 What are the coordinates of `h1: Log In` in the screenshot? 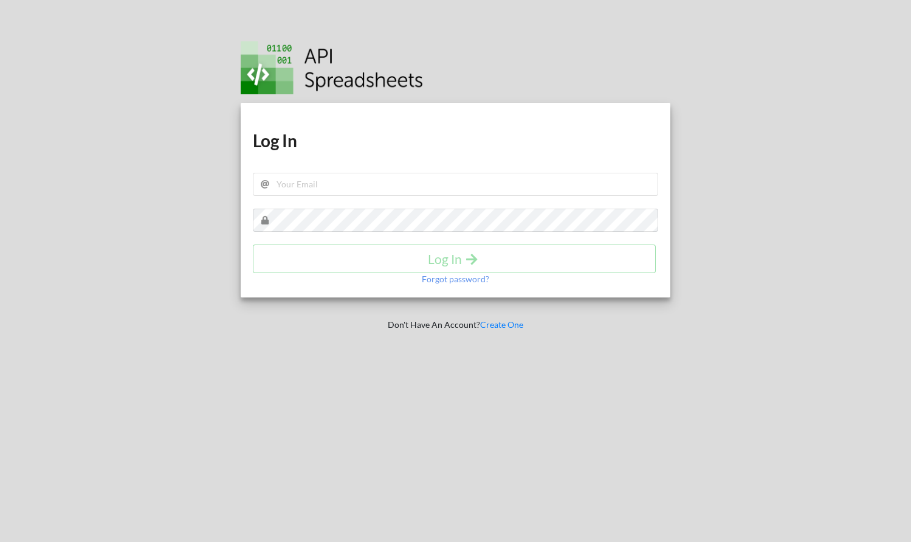 It's located at (455, 140).